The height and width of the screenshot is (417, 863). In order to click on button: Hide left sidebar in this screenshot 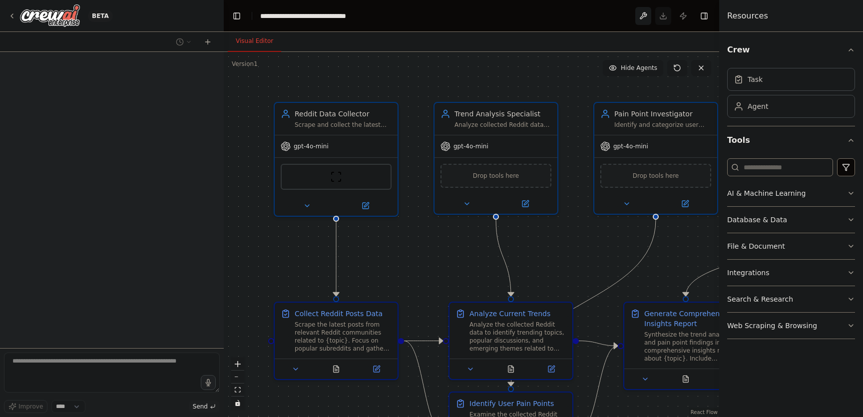, I will do `click(237, 16)`.